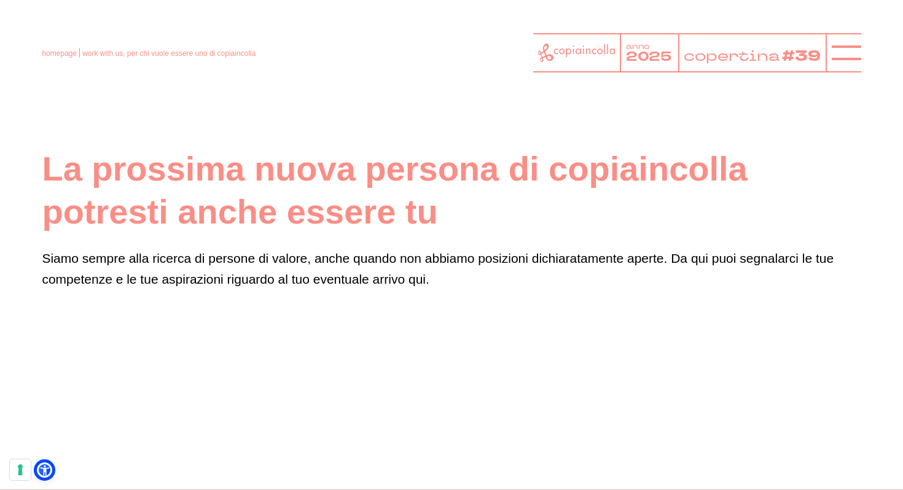  I want to click on tspan: 2025, so click(649, 56).